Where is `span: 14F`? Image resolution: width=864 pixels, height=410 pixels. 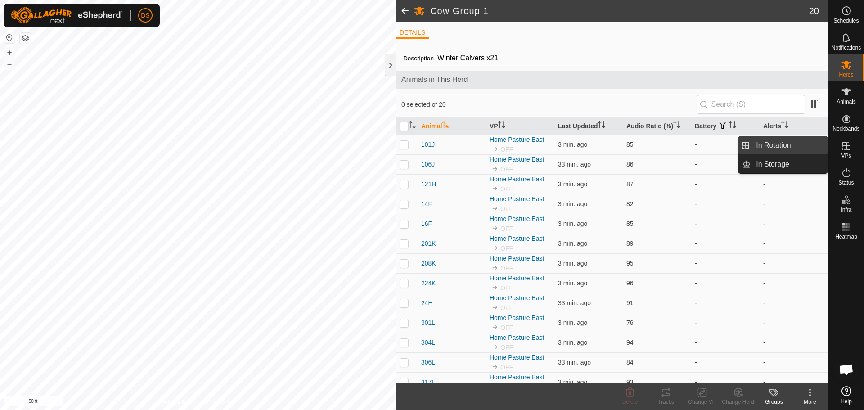
span: 14F is located at coordinates (426, 204).